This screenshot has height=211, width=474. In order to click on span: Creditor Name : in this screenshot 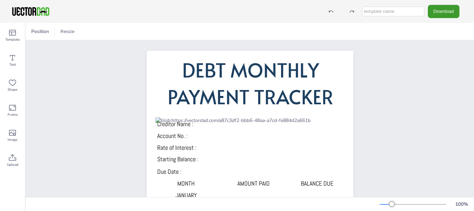, I will do `click(175, 124)`.